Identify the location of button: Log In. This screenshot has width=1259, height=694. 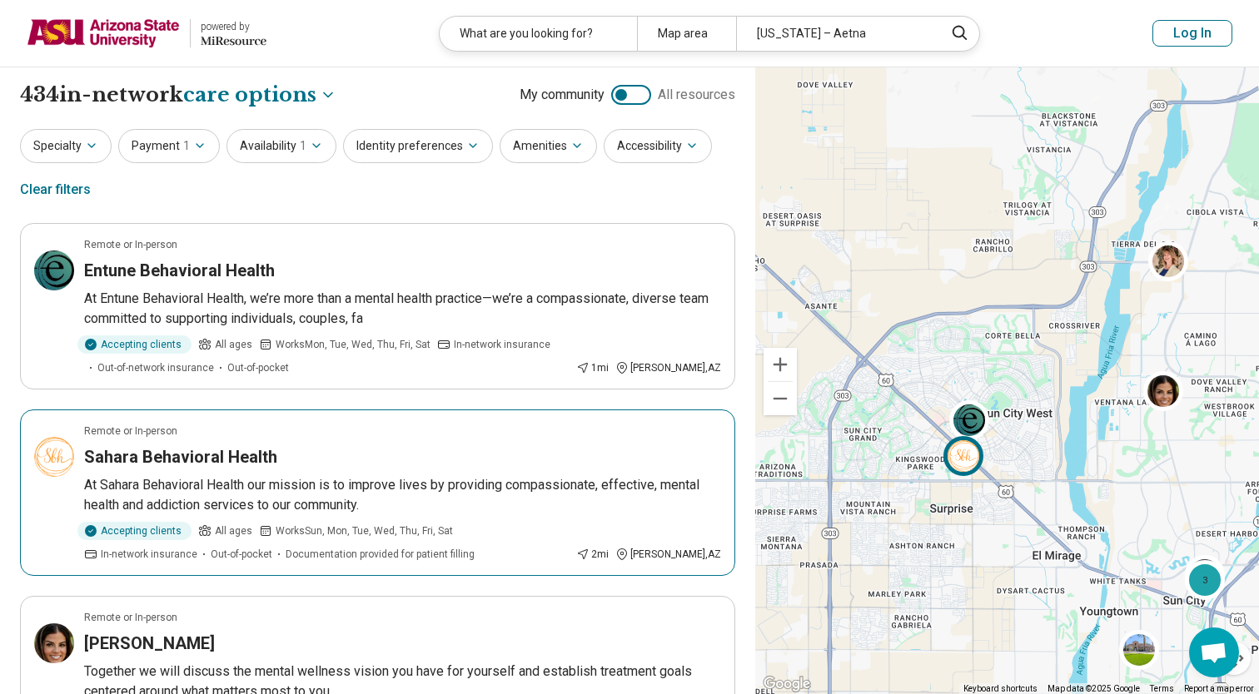
(1192, 33).